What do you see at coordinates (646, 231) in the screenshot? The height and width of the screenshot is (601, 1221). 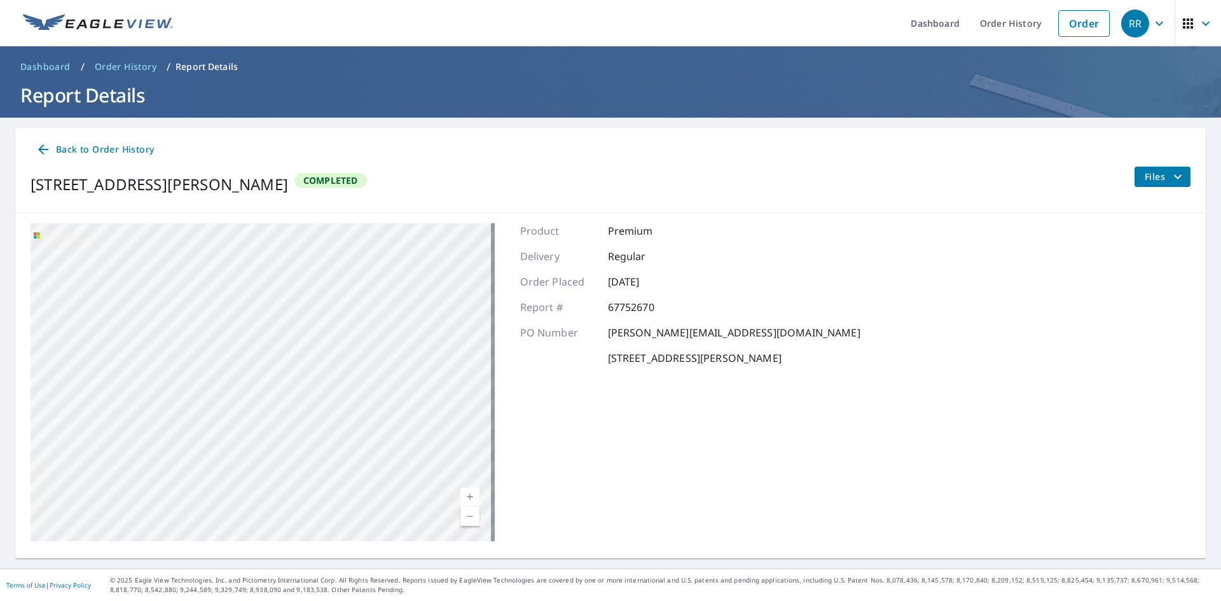 I see `p: Premium` at bounding box center [646, 231].